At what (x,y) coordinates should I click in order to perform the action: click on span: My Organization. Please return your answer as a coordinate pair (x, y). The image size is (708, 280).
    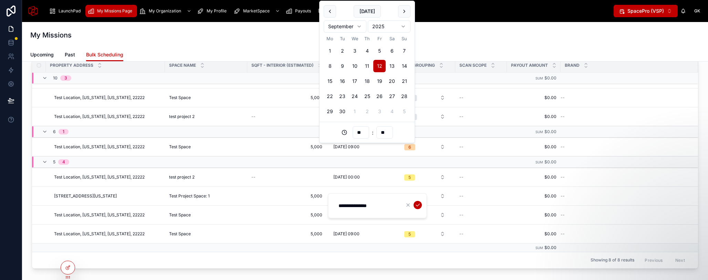
    Looking at the image, I should click on (165, 11).